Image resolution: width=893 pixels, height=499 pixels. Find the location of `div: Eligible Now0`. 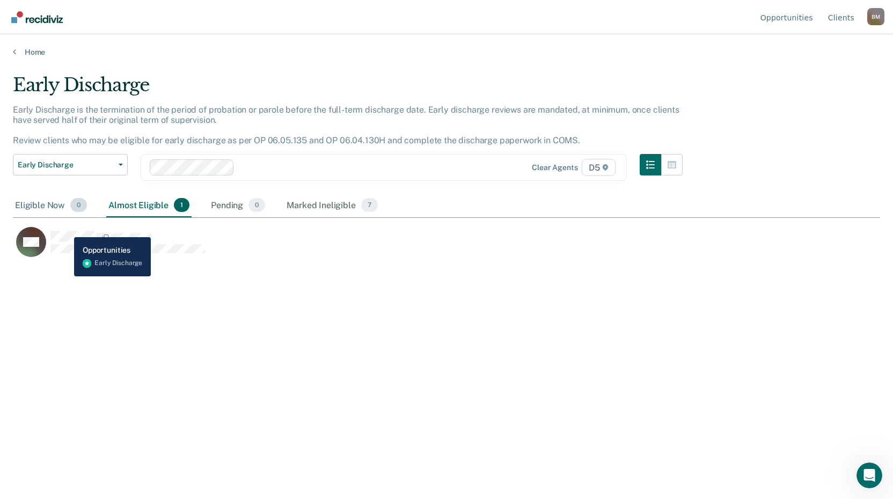

div: Eligible Now0 is located at coordinates (51, 206).